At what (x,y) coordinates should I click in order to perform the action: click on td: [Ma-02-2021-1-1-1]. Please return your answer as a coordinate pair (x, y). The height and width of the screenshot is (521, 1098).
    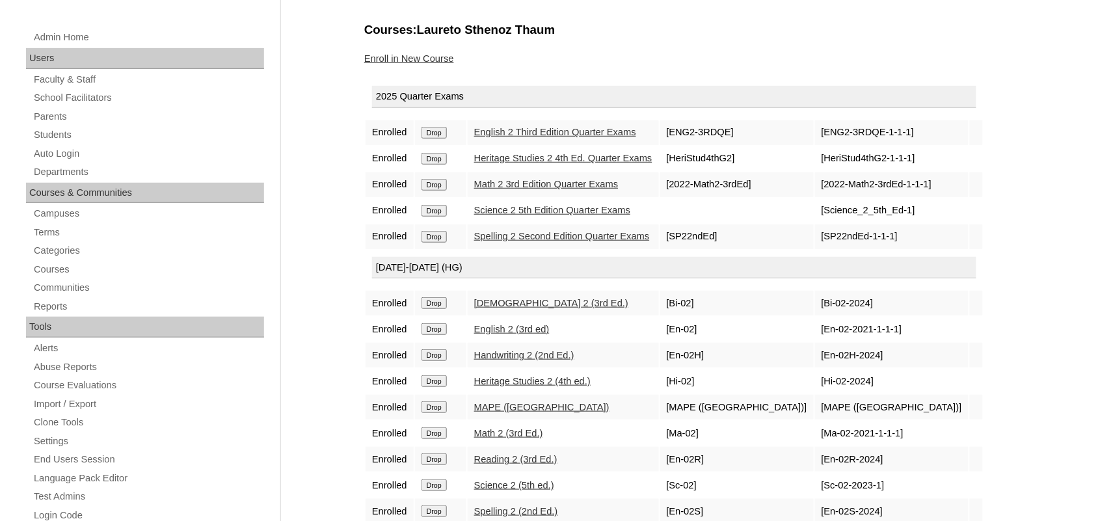
    Looking at the image, I should click on (892, 433).